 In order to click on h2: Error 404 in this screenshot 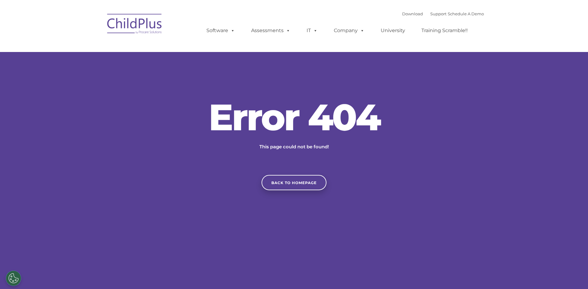, I will do `click(294, 117)`.